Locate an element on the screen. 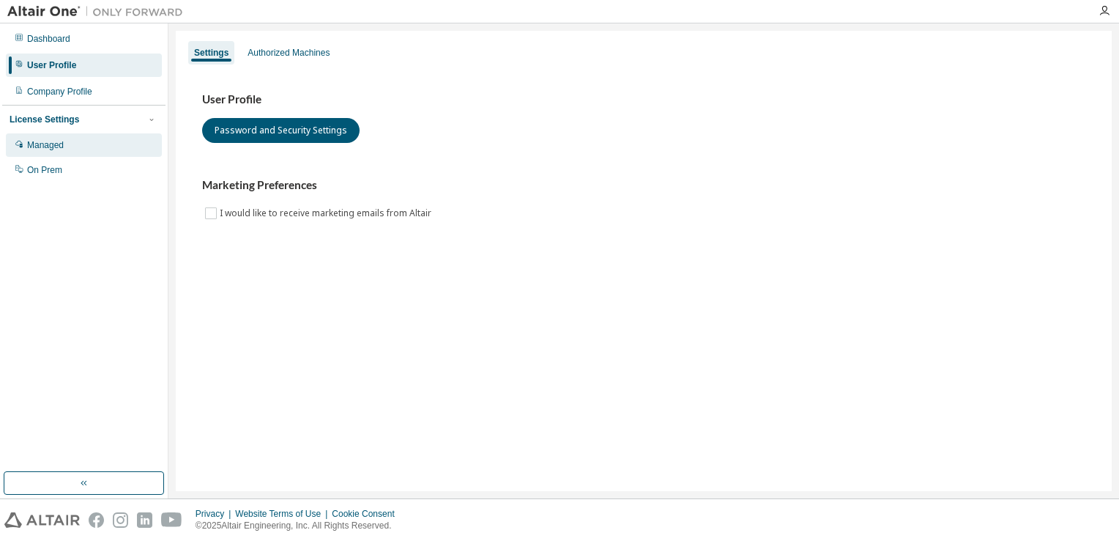 The width and height of the screenshot is (1119, 541). h3: Marketing Preferences is located at coordinates (644, 185).